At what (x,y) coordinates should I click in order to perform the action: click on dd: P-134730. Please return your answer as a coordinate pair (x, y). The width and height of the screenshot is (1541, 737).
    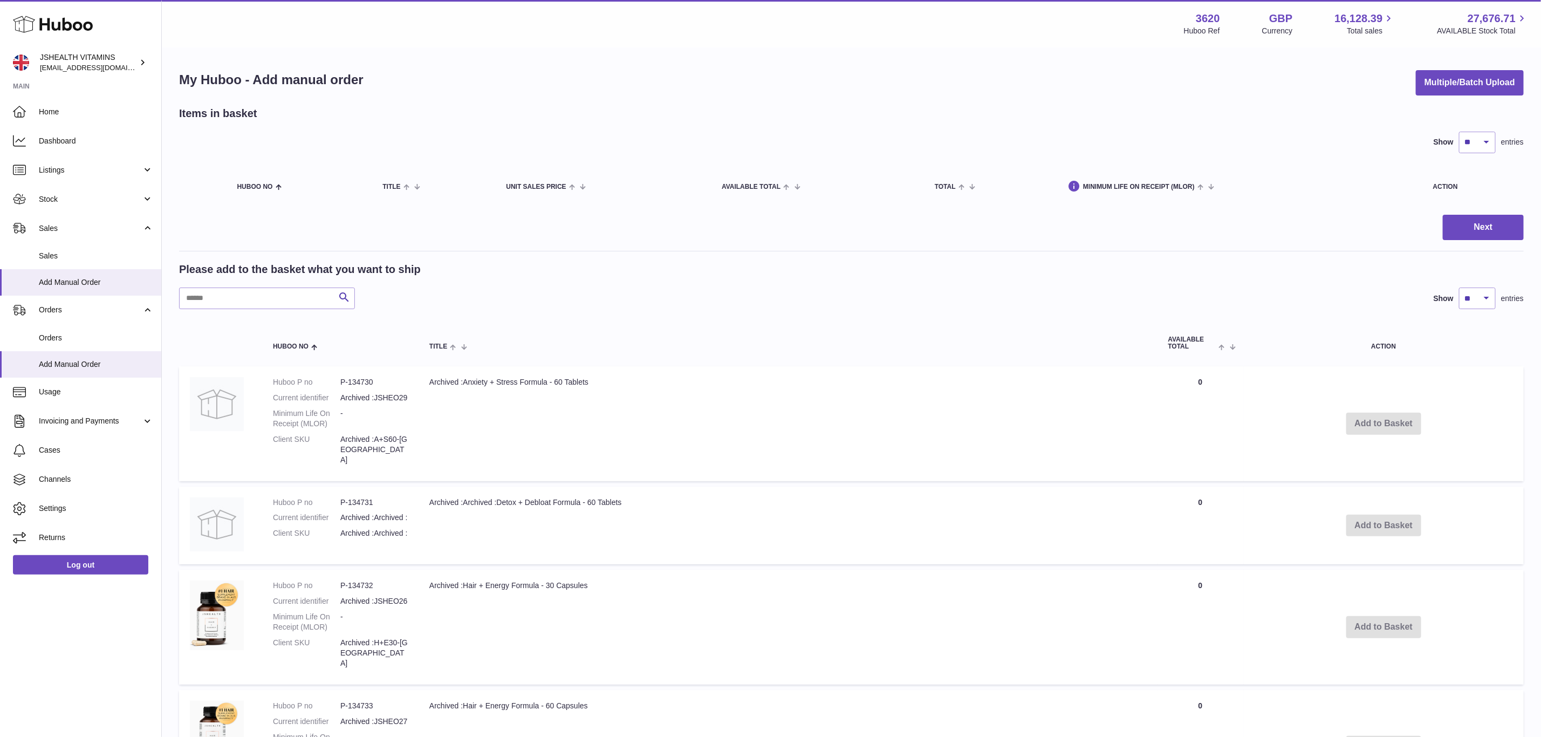
    Looking at the image, I should click on (374, 382).